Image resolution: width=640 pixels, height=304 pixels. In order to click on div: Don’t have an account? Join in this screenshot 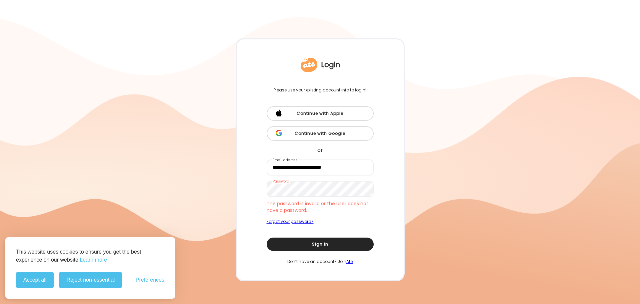, I will do `click(320, 261)`.